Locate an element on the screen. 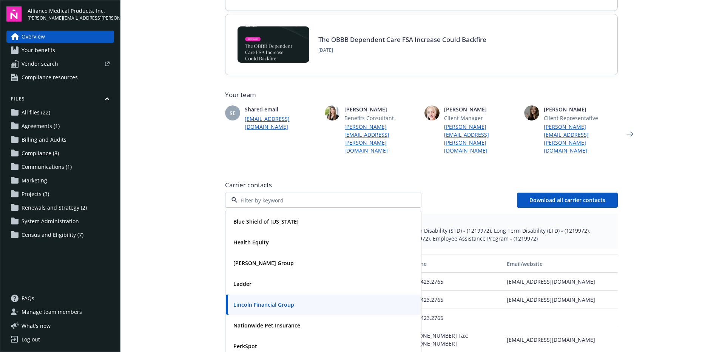 The image size is (722, 352). strong: Ladder is located at coordinates (243, 284).